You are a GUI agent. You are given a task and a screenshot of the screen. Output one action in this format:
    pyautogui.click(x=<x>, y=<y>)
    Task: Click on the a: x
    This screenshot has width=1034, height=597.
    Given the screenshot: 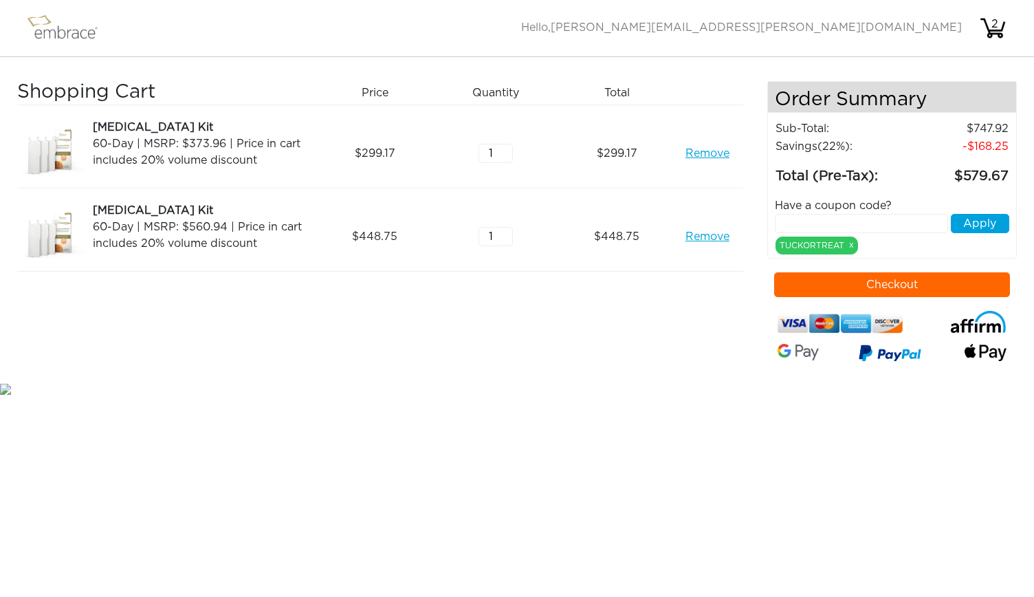 What is the action you would take?
    pyautogui.click(x=852, y=245)
    